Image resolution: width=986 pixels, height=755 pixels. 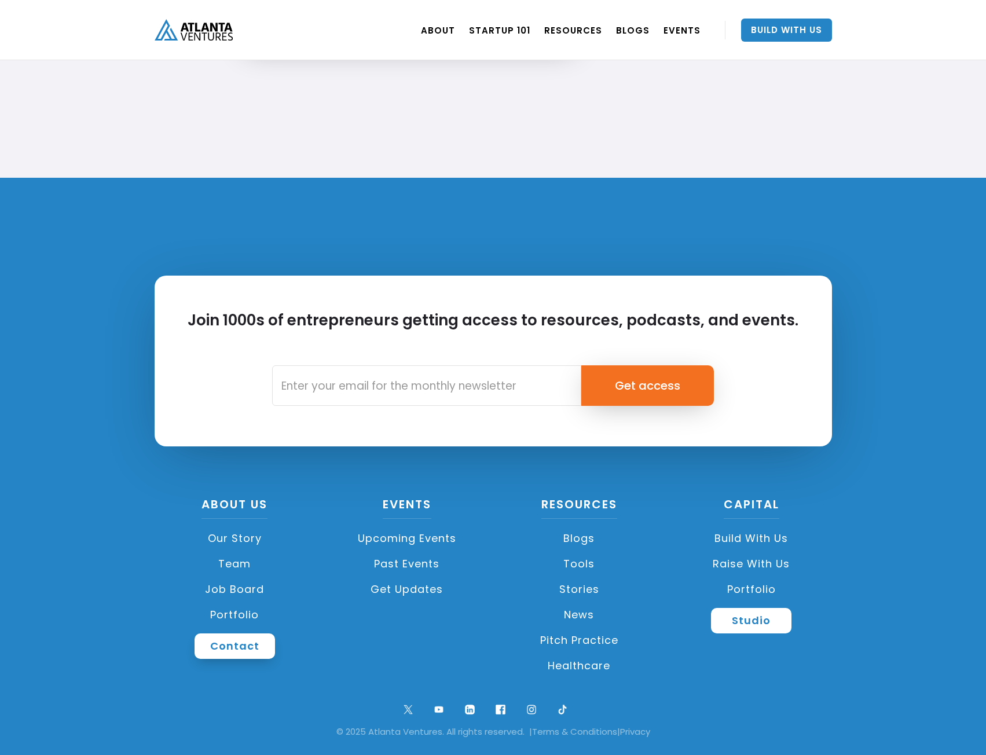 What do you see at coordinates (438, 30) in the screenshot?
I see `a: ABOUT` at bounding box center [438, 30].